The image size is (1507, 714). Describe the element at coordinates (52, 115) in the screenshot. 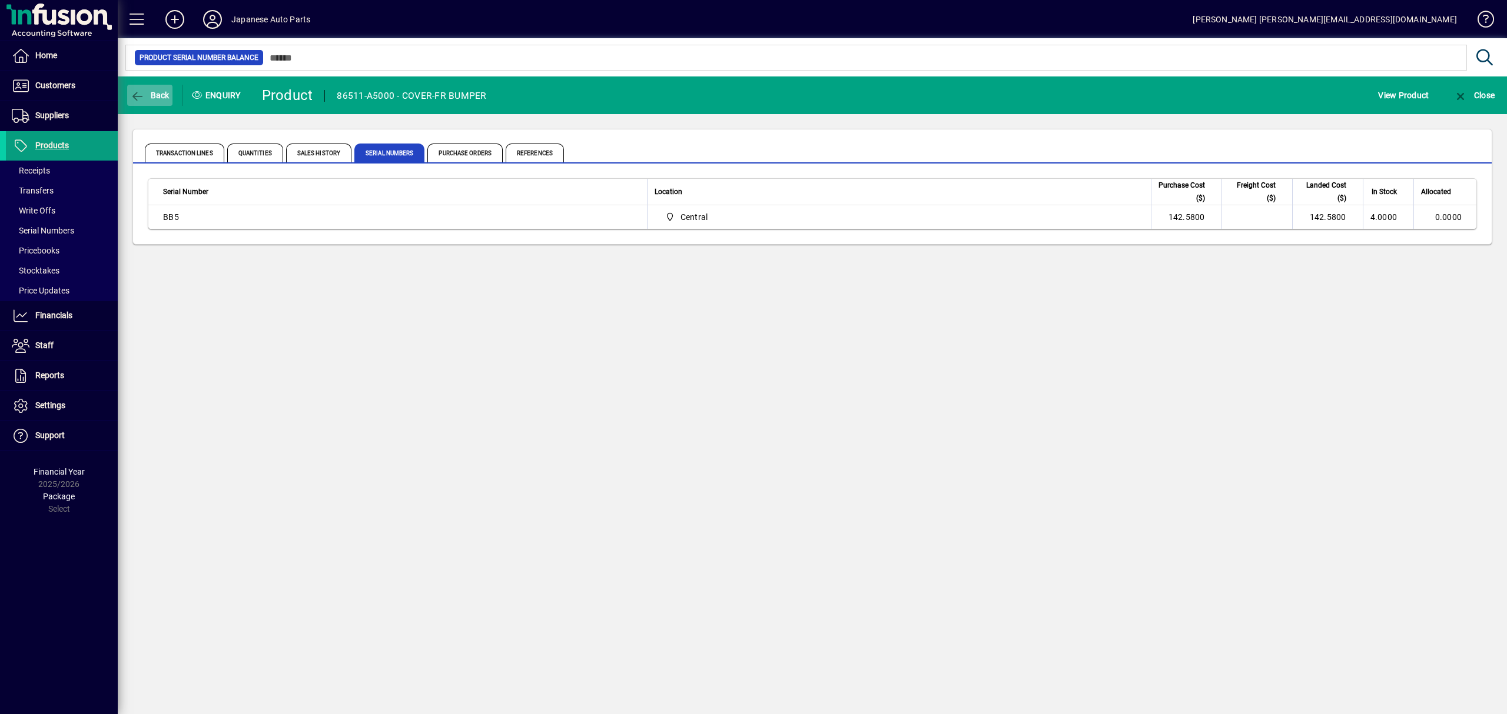

I see `span: Suppliers` at that location.